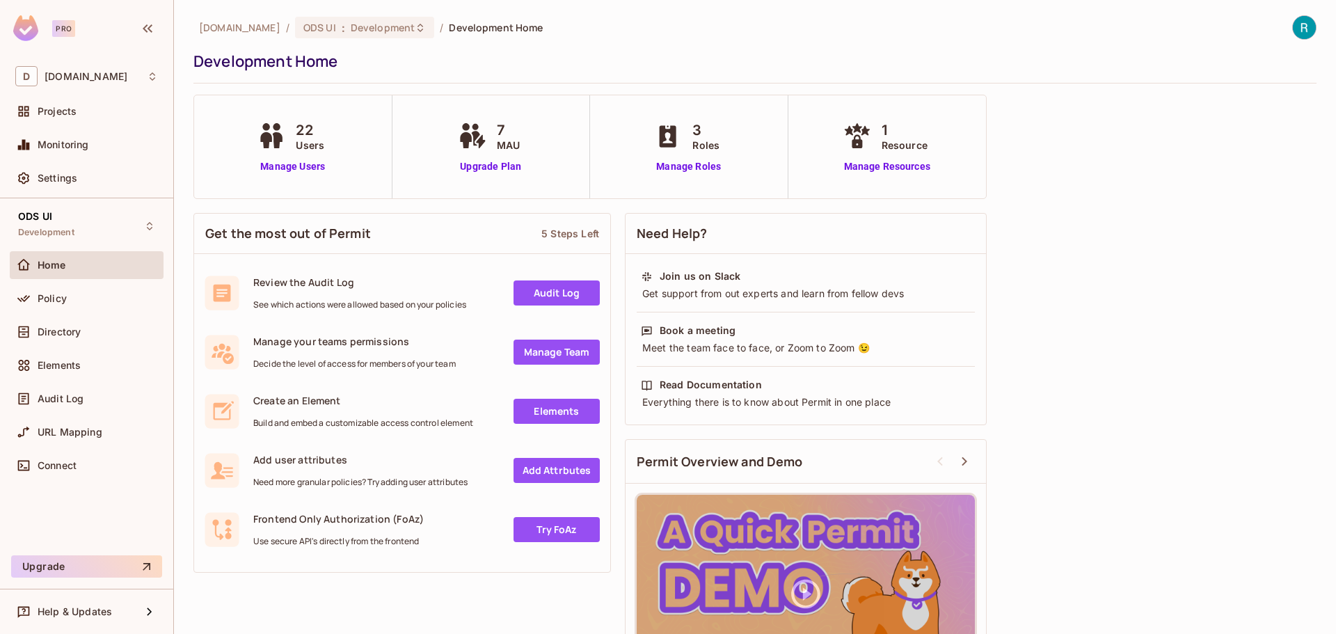  I want to click on div: 5 Steps Left, so click(570, 233).